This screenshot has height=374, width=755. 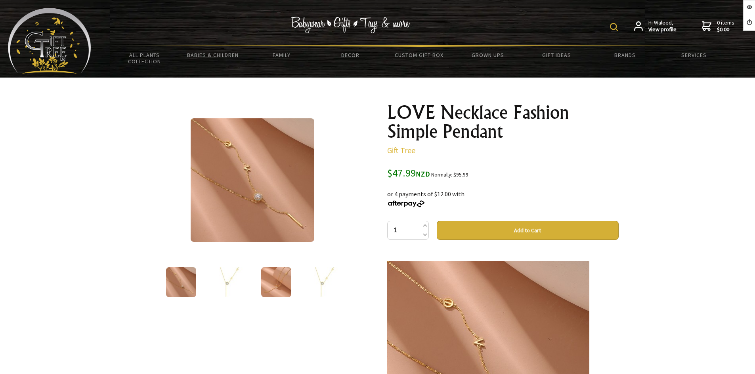 I want to click on a: Gift Tree, so click(x=401, y=150).